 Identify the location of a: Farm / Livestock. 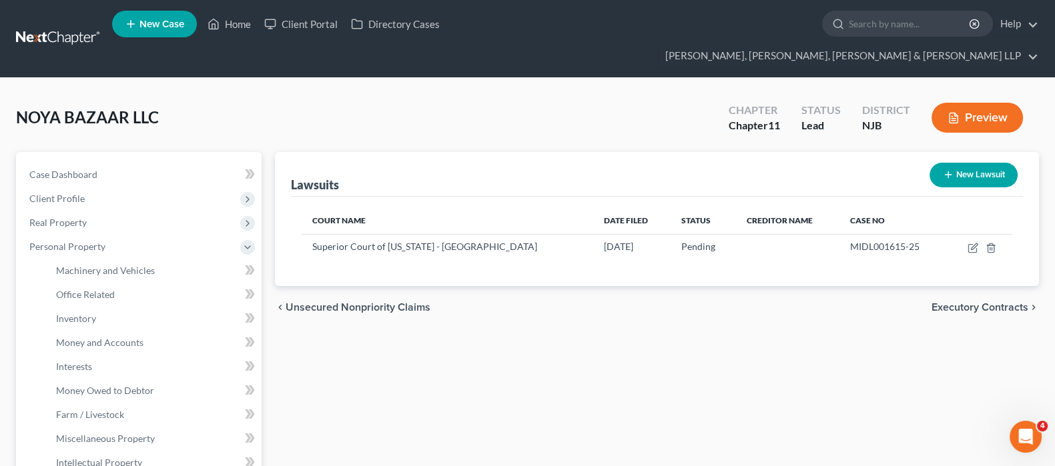
(153, 415).